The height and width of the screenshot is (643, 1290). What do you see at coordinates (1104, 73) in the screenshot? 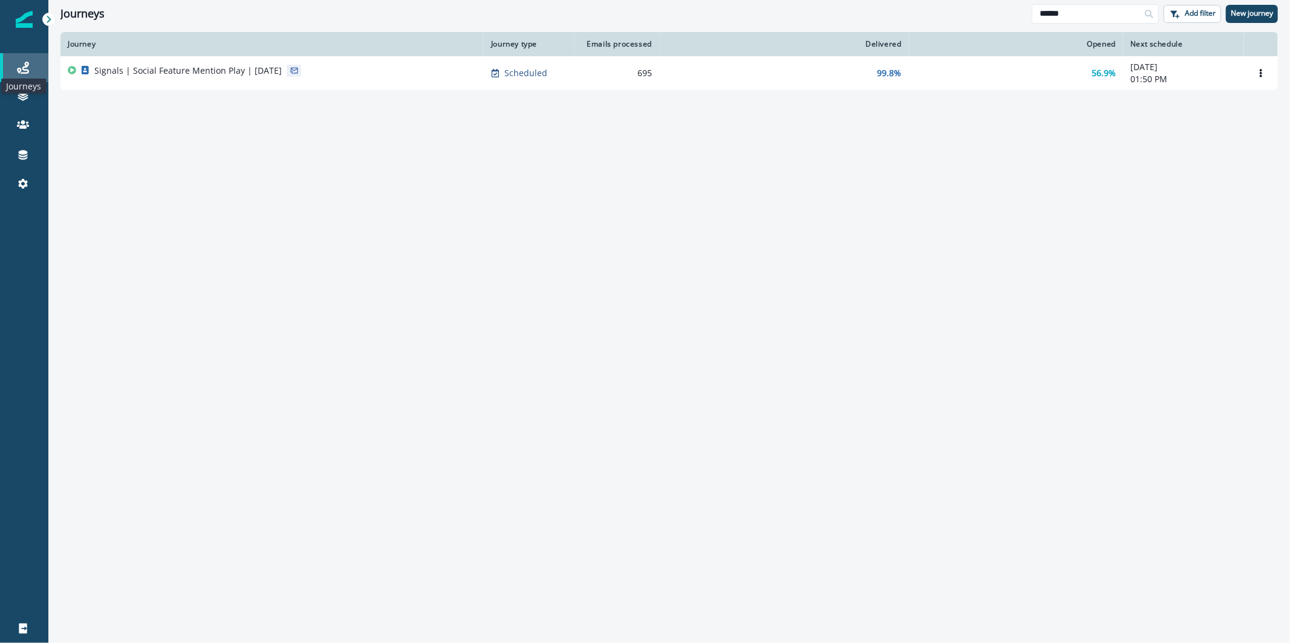
I see `p: 56.9%` at bounding box center [1104, 73].